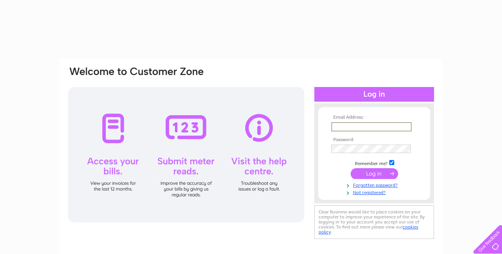  I want to click on a: cookies policy, so click(368, 229).